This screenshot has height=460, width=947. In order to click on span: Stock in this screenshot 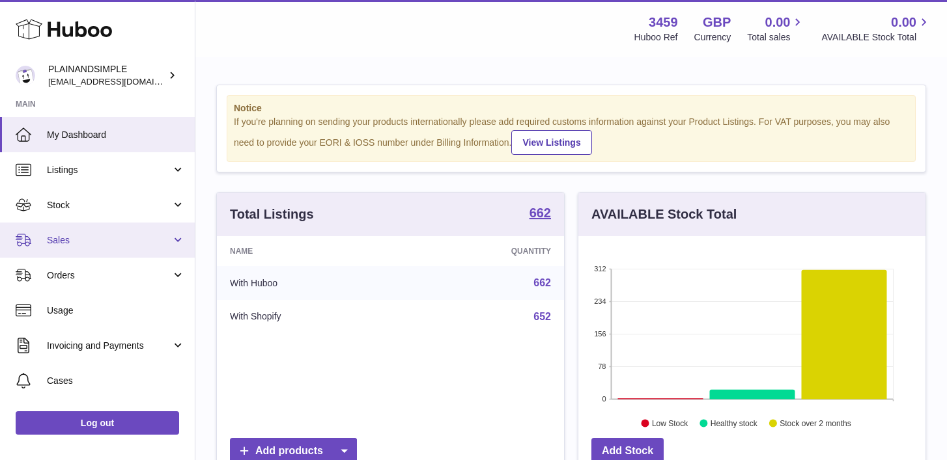, I will do `click(109, 205)`.